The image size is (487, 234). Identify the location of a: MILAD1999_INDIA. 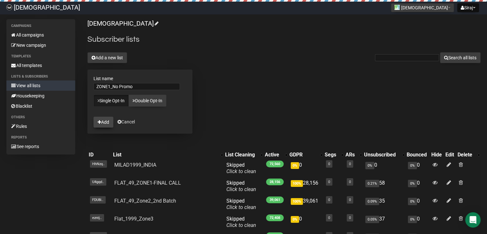
(135, 165).